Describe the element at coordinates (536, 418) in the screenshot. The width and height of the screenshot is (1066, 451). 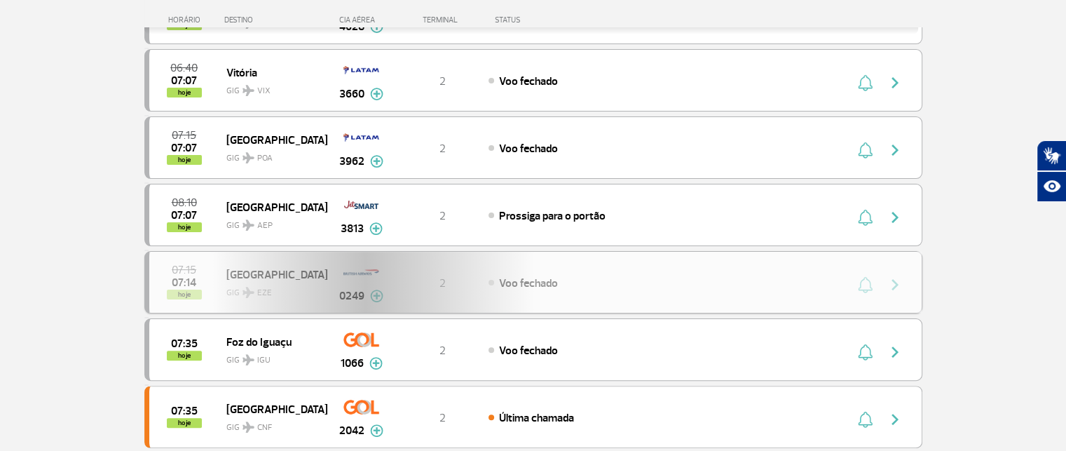
I see `span: Última chamada` at that location.